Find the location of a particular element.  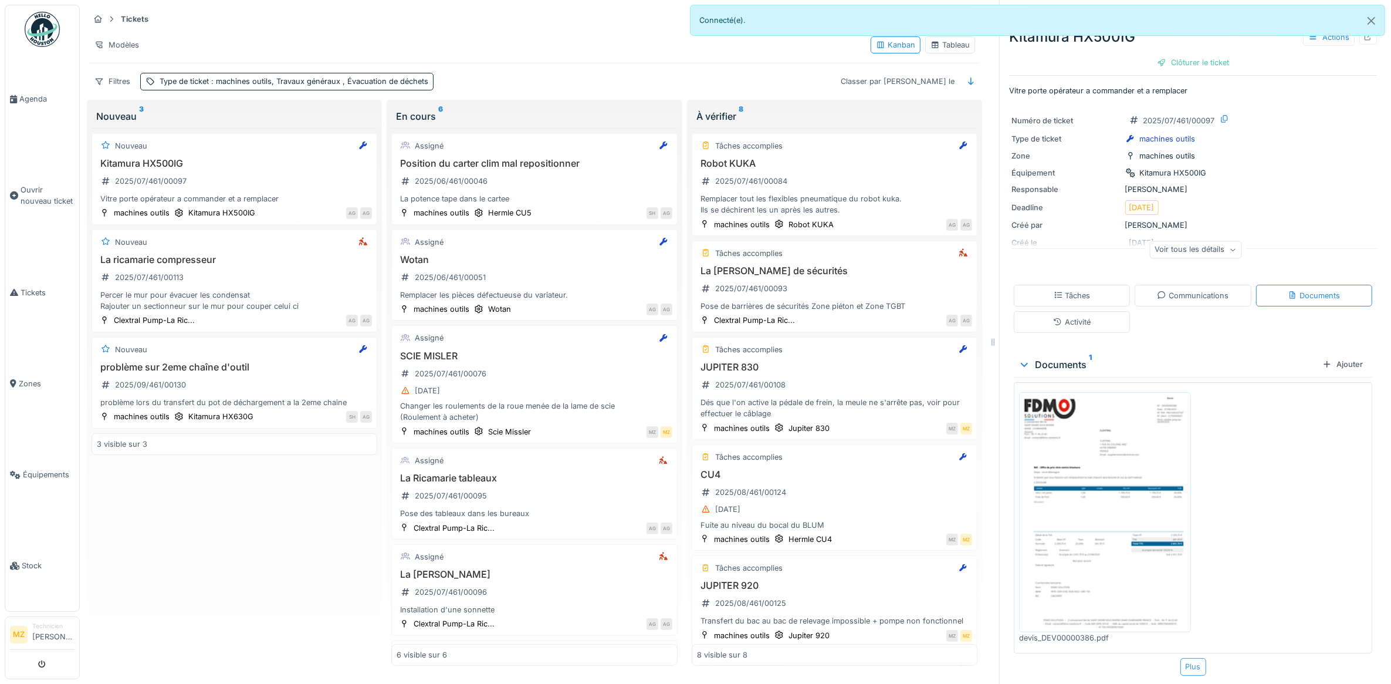

div: devis_DEV00000386.pdf is located at coordinates (1105, 637).